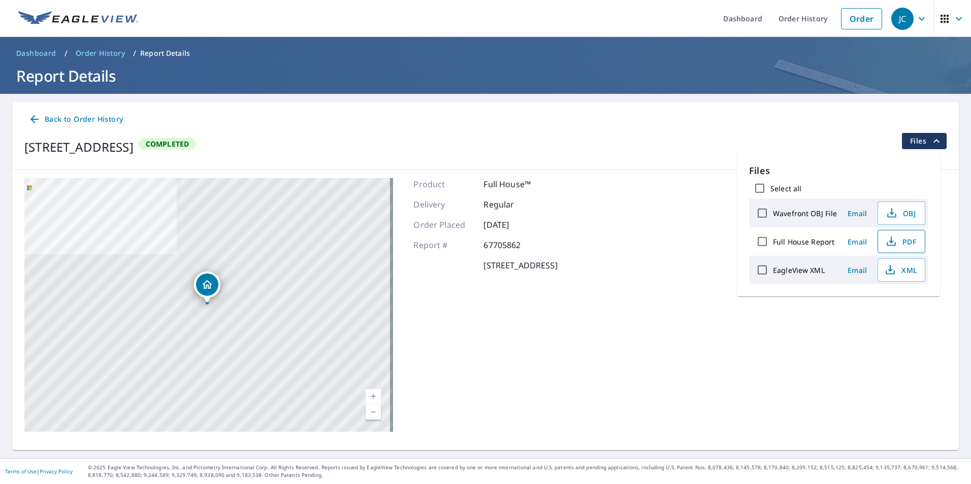 The width and height of the screenshot is (971, 484). What do you see at coordinates (900, 270) in the screenshot?
I see `span: XML` at bounding box center [900, 270].